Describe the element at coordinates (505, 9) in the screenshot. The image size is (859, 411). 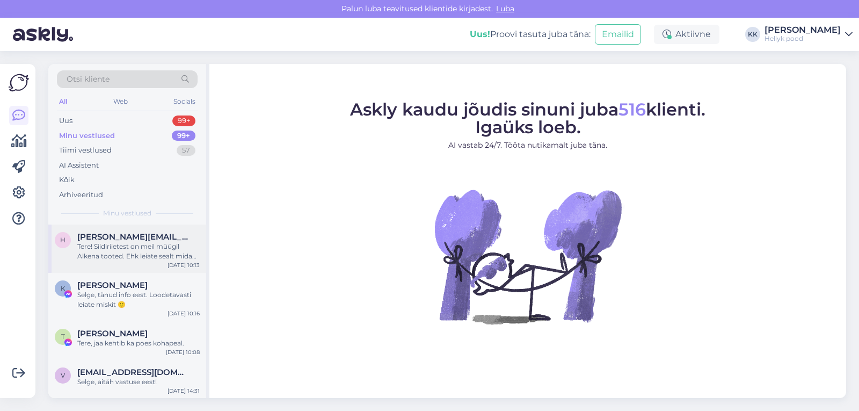
I see `span: Luba` at that location.